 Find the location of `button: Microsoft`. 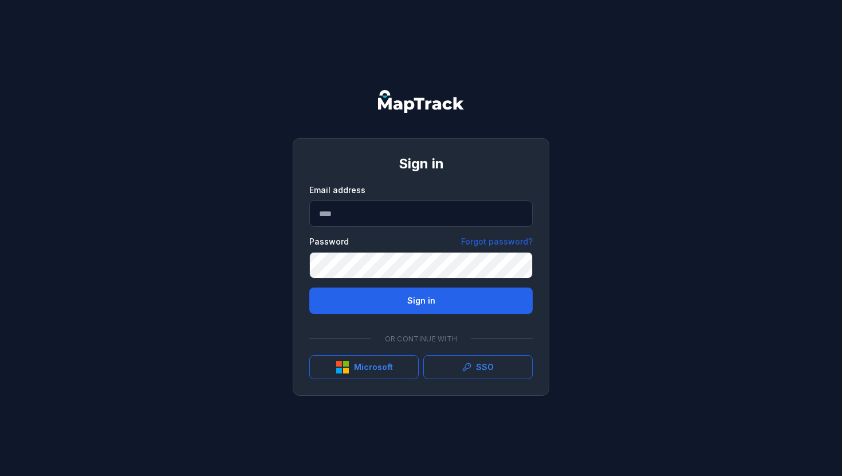

button: Microsoft is located at coordinates (364, 367).